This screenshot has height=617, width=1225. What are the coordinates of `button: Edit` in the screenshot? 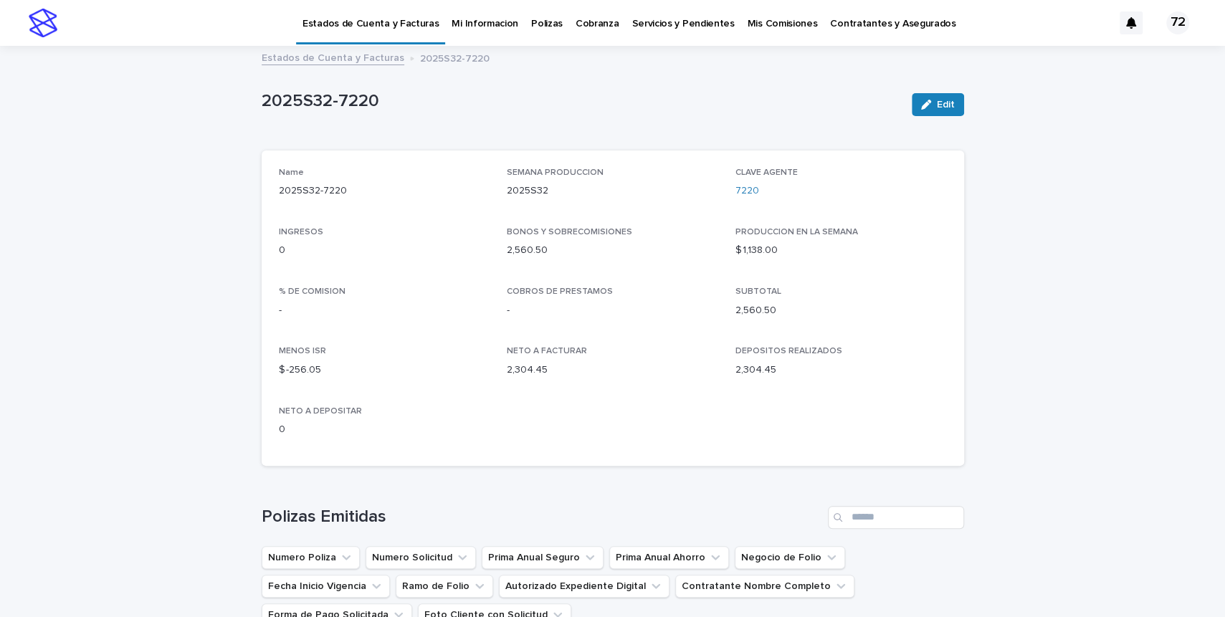 It's located at (937, 105).